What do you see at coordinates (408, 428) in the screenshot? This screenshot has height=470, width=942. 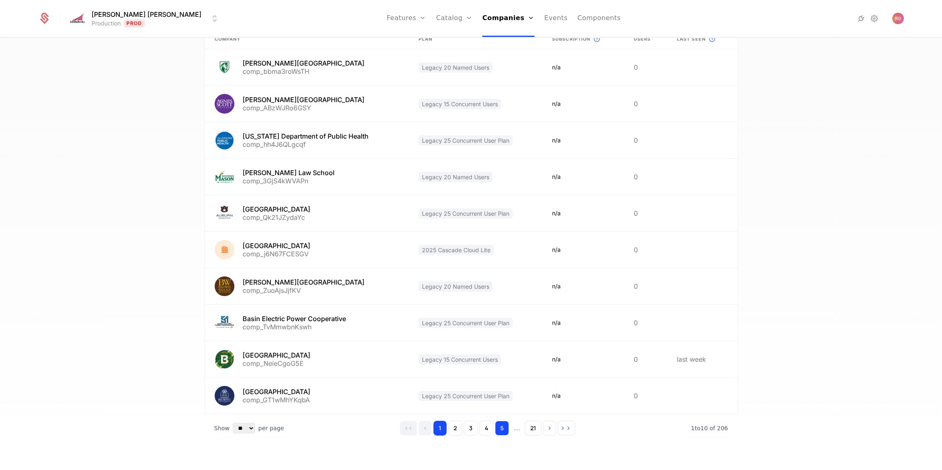 I see `button: Go to first page` at bounding box center [408, 428].